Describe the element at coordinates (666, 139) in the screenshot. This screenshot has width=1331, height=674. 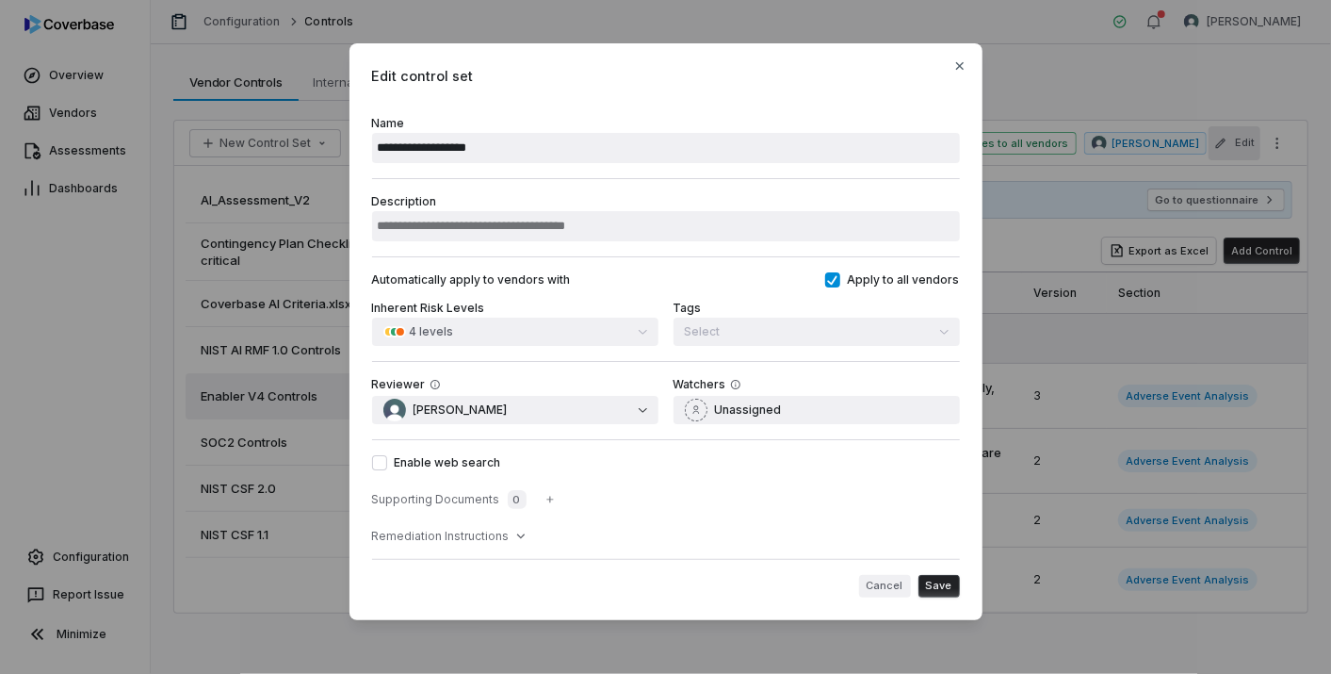
I see `label: Name` at that location.